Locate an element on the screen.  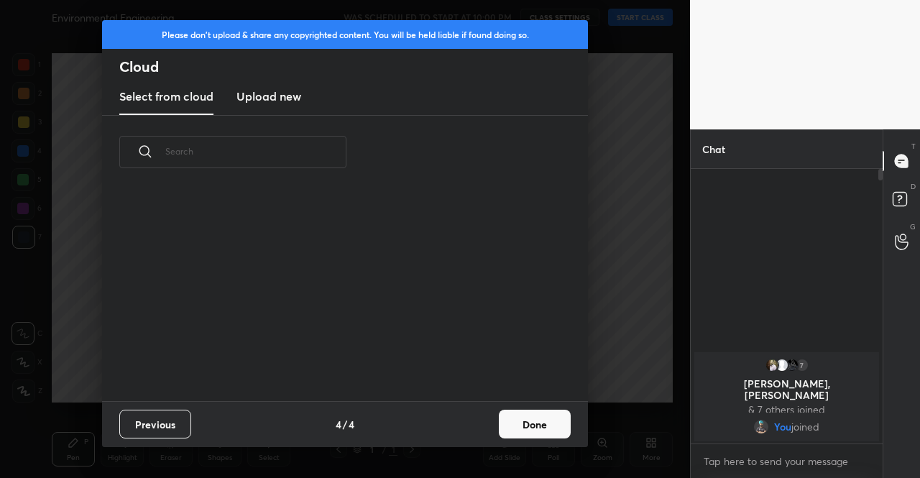
button: Done is located at coordinates (534, 424).